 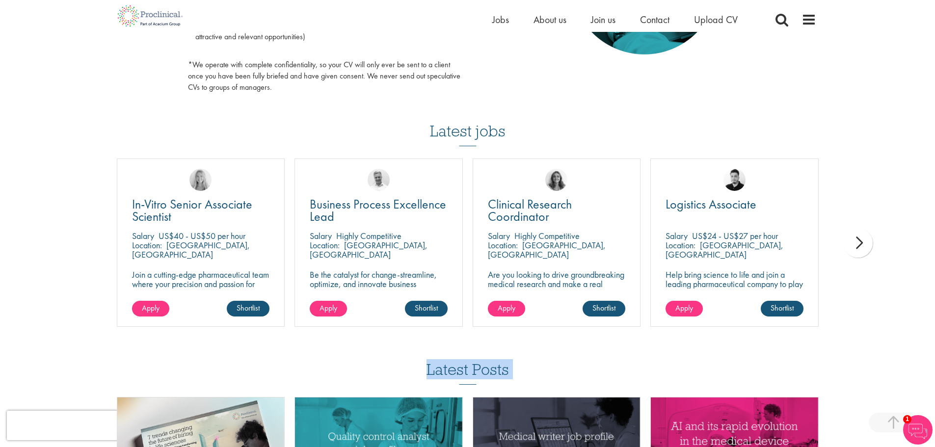 What do you see at coordinates (603, 20) in the screenshot?
I see `a: Join us` at bounding box center [603, 20].